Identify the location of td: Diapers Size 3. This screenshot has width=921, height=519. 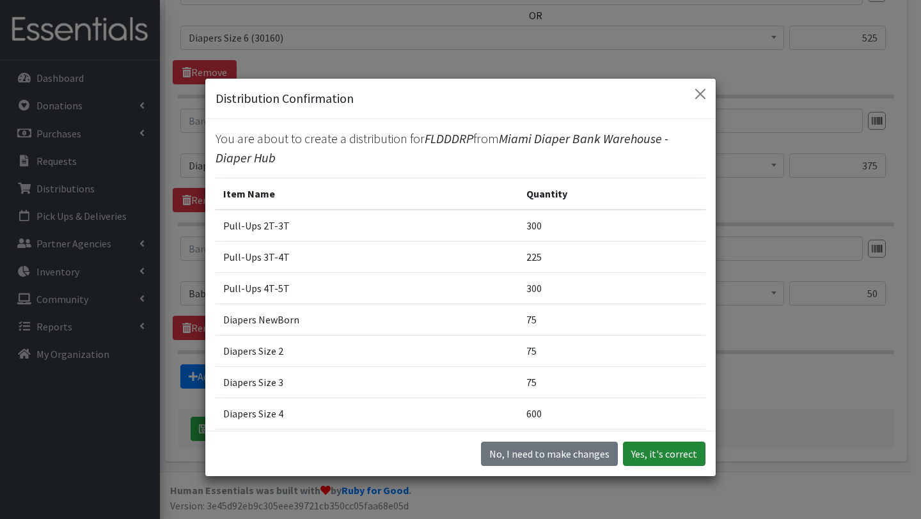
(367, 383).